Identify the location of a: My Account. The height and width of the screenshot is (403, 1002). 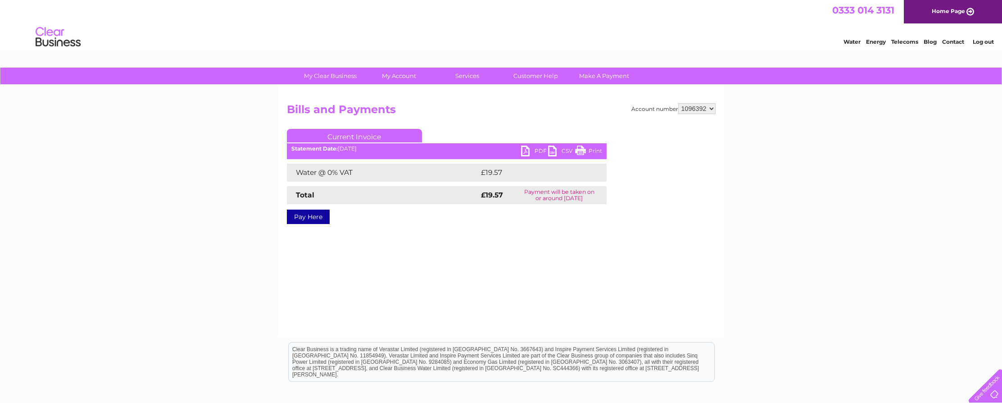
(399, 76).